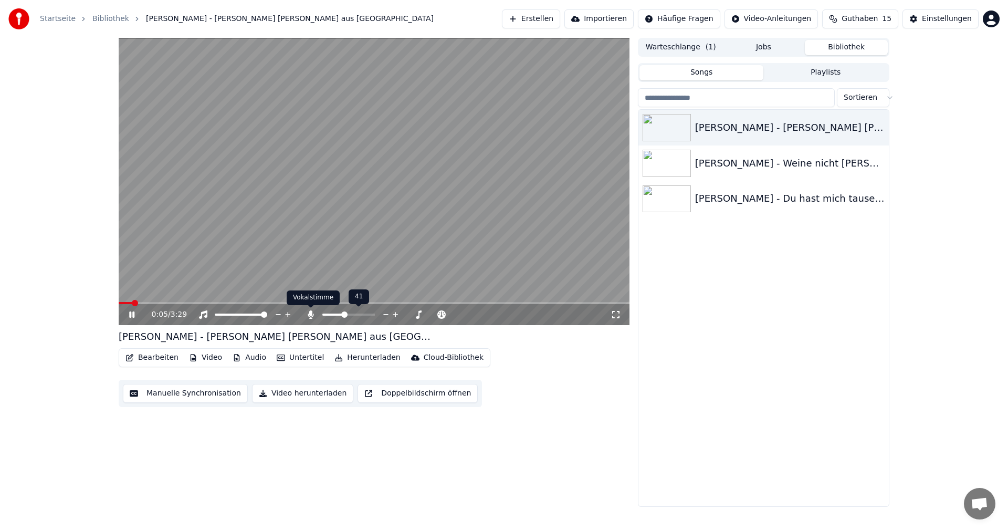 This screenshot has height=530, width=1008. What do you see at coordinates (599, 19) in the screenshot?
I see `button: Importieren` at bounding box center [599, 19].